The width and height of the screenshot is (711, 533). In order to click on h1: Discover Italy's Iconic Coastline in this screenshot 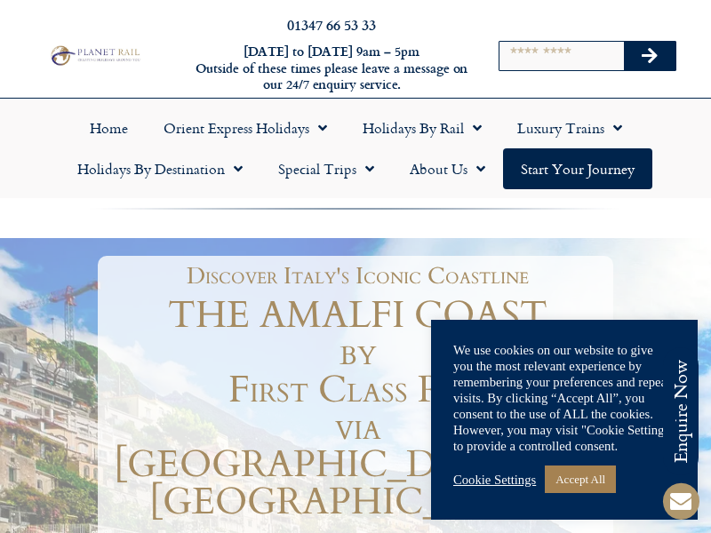, I will do `click(357, 276)`.